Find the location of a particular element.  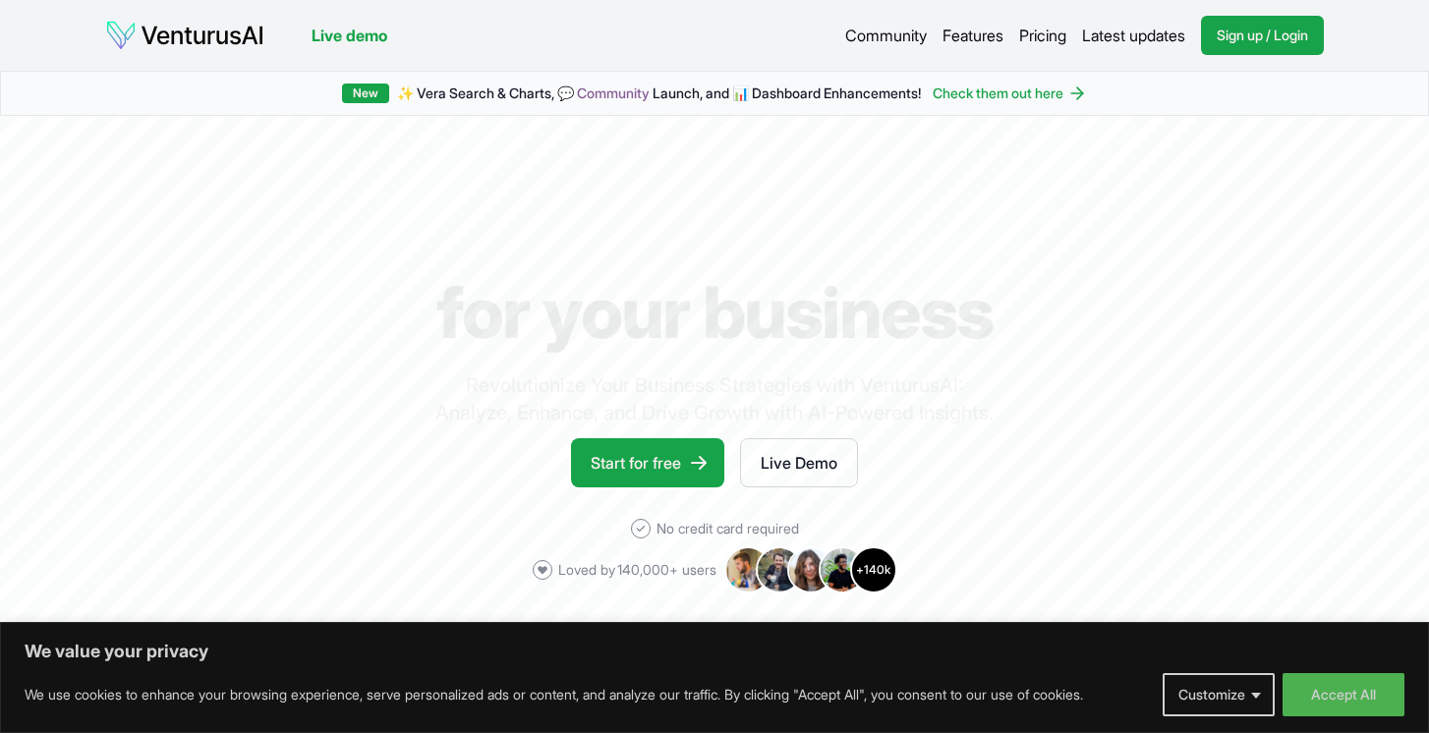

img: Avatar 4 is located at coordinates (842, 570).